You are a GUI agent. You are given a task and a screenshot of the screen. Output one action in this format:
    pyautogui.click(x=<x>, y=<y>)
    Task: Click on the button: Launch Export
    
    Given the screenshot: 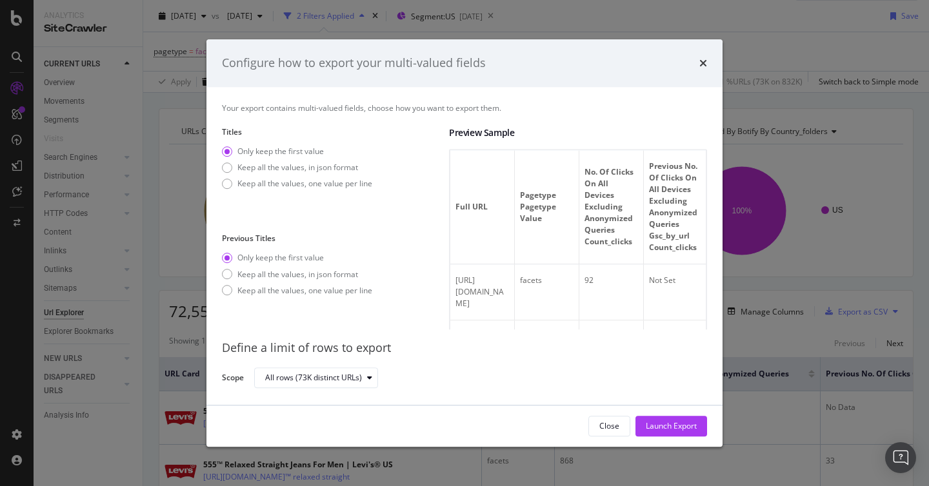 What is the action you would take?
    pyautogui.click(x=671, y=426)
    